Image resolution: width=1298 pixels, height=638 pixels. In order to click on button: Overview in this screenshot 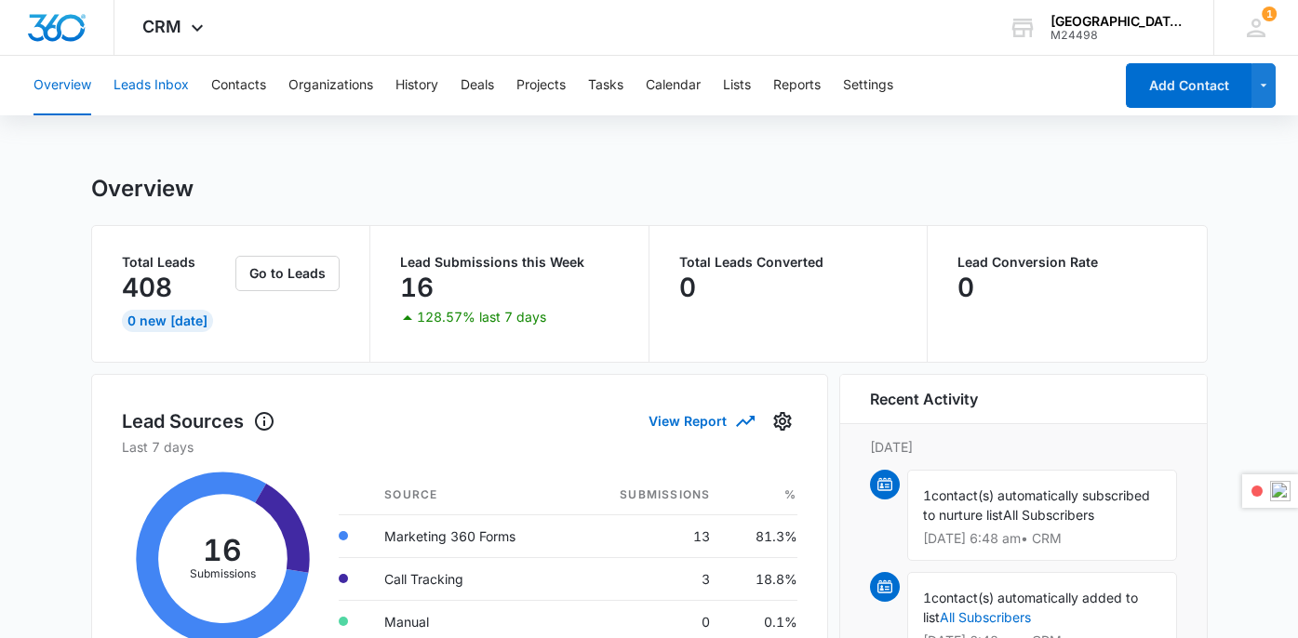, I will do `click(62, 86)`.